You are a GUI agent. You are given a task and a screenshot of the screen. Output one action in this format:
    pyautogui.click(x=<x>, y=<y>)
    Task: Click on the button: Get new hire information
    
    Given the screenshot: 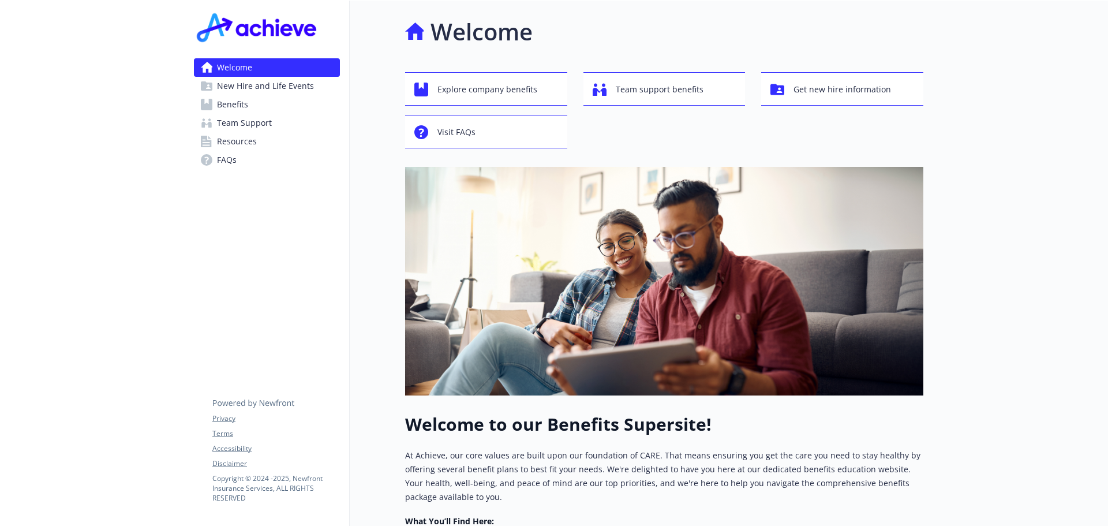 What is the action you would take?
    pyautogui.click(x=842, y=89)
    